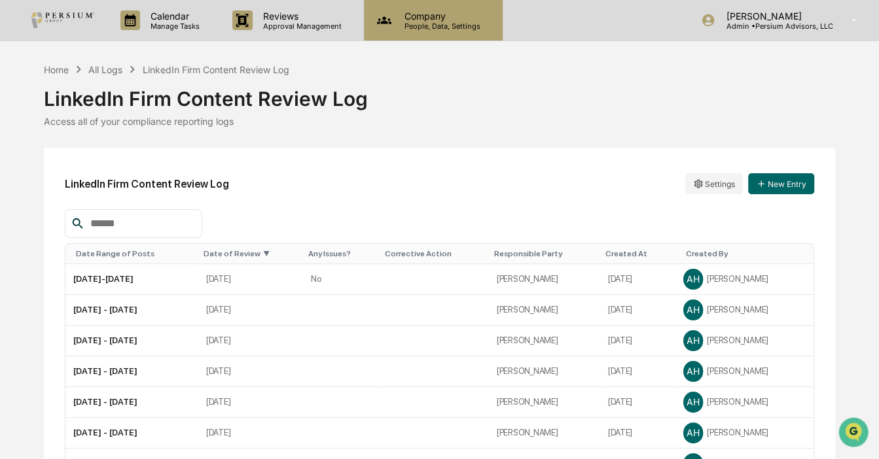 The width and height of the screenshot is (879, 459). I want to click on button: Start new chat, so click(230, 112).